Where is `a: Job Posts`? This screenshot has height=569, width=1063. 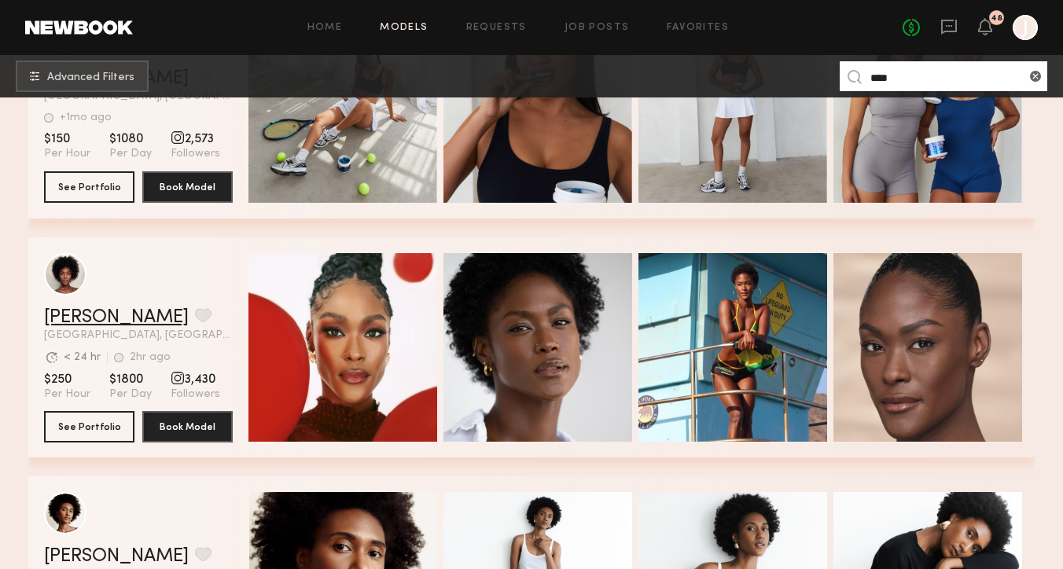 a: Job Posts is located at coordinates (597, 28).